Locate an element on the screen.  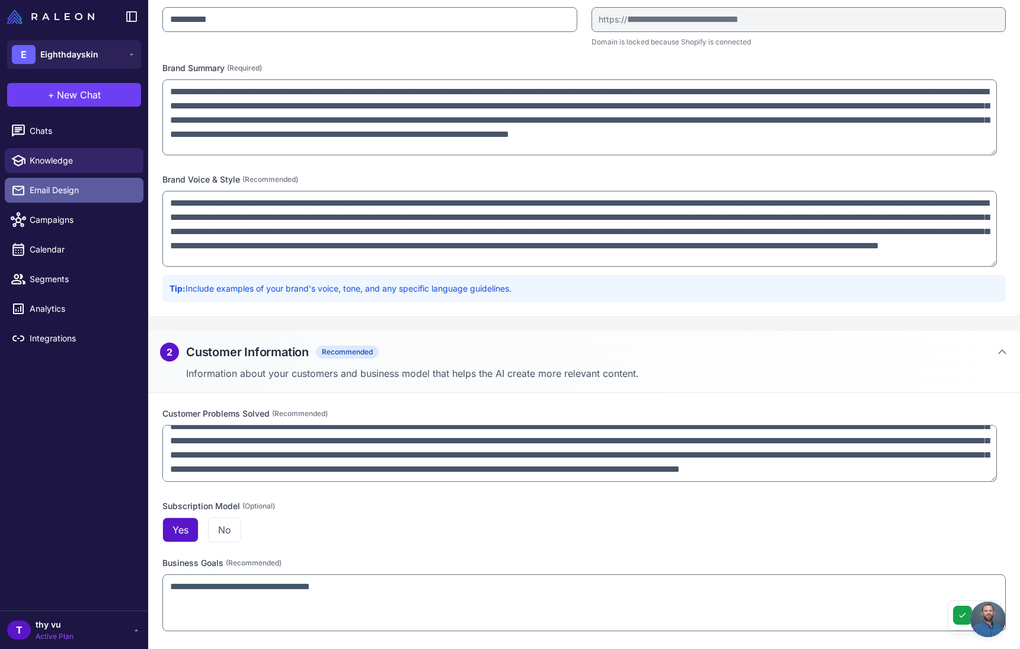
span: (Required) is located at coordinates (244, 68).